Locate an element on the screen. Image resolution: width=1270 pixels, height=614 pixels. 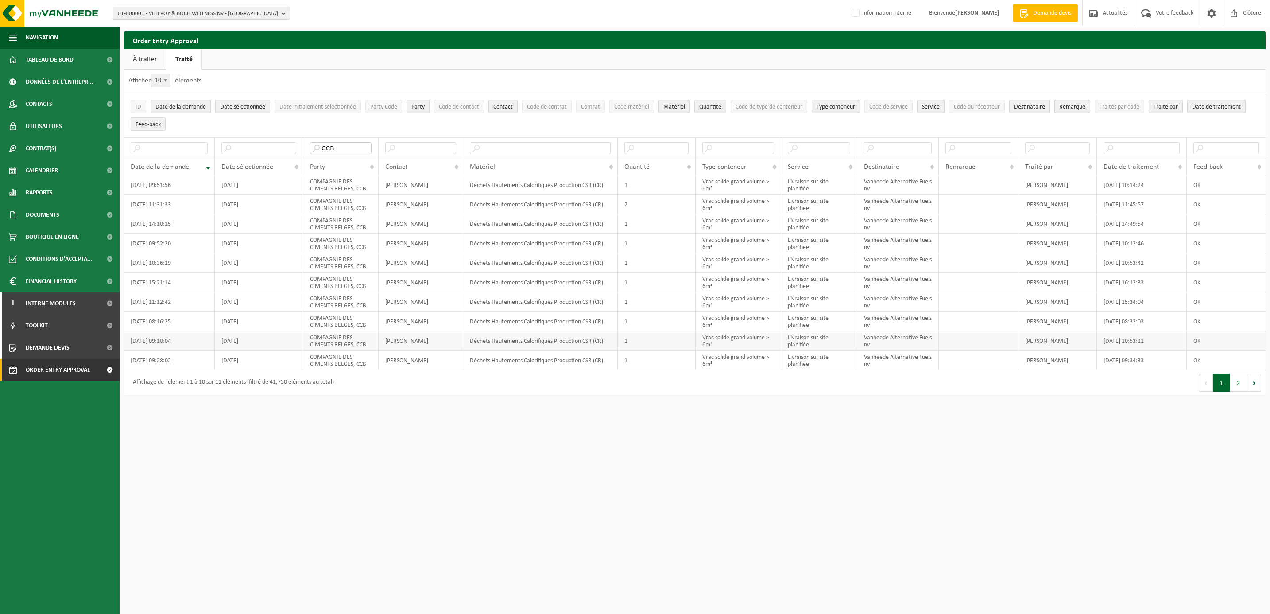
span: Financial History is located at coordinates (51, 281).